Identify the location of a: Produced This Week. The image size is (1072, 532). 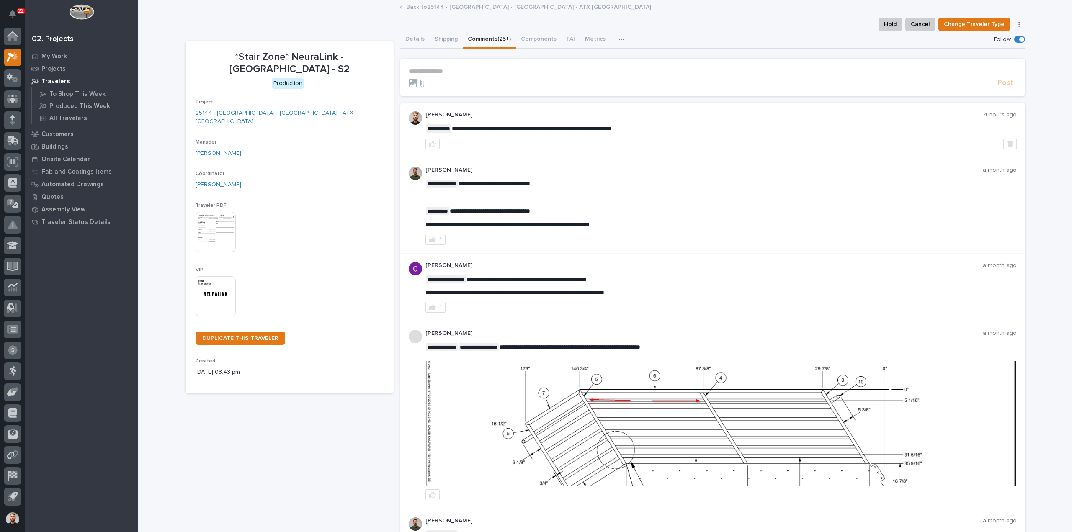
(85, 106).